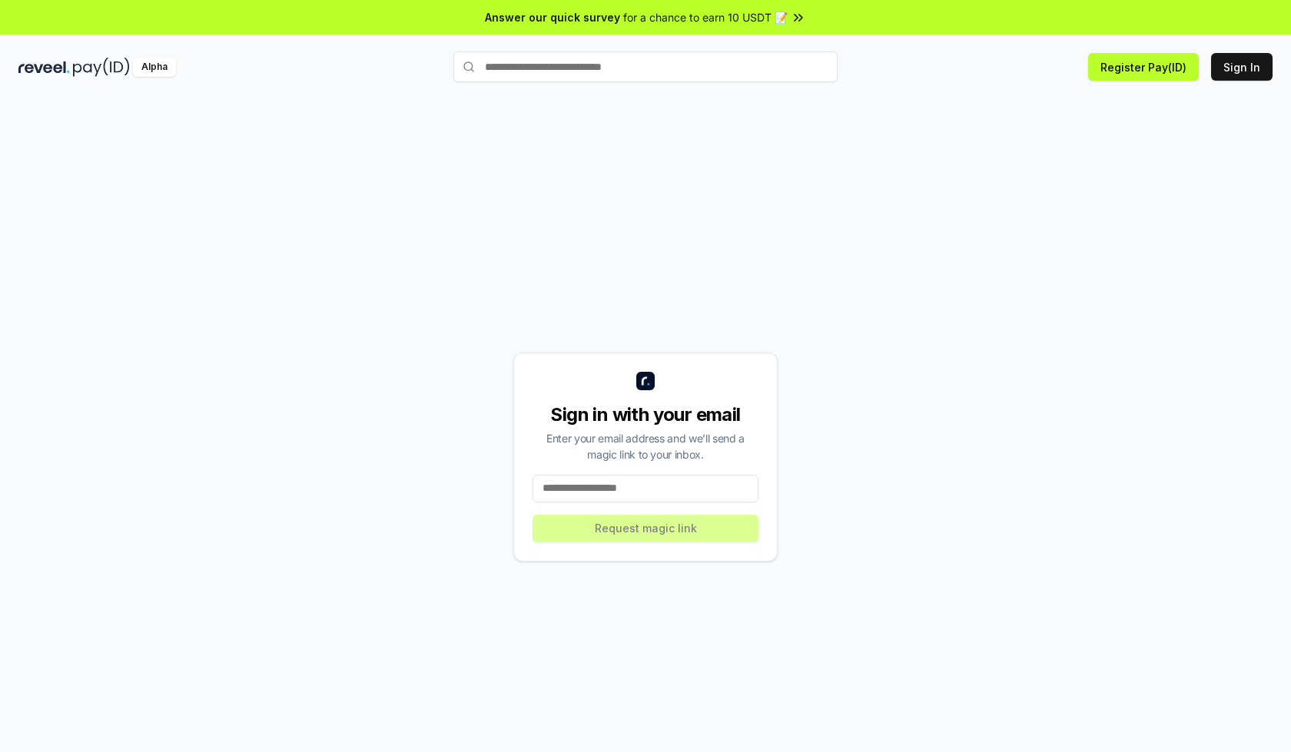  I want to click on button: Sign In, so click(1241, 67).